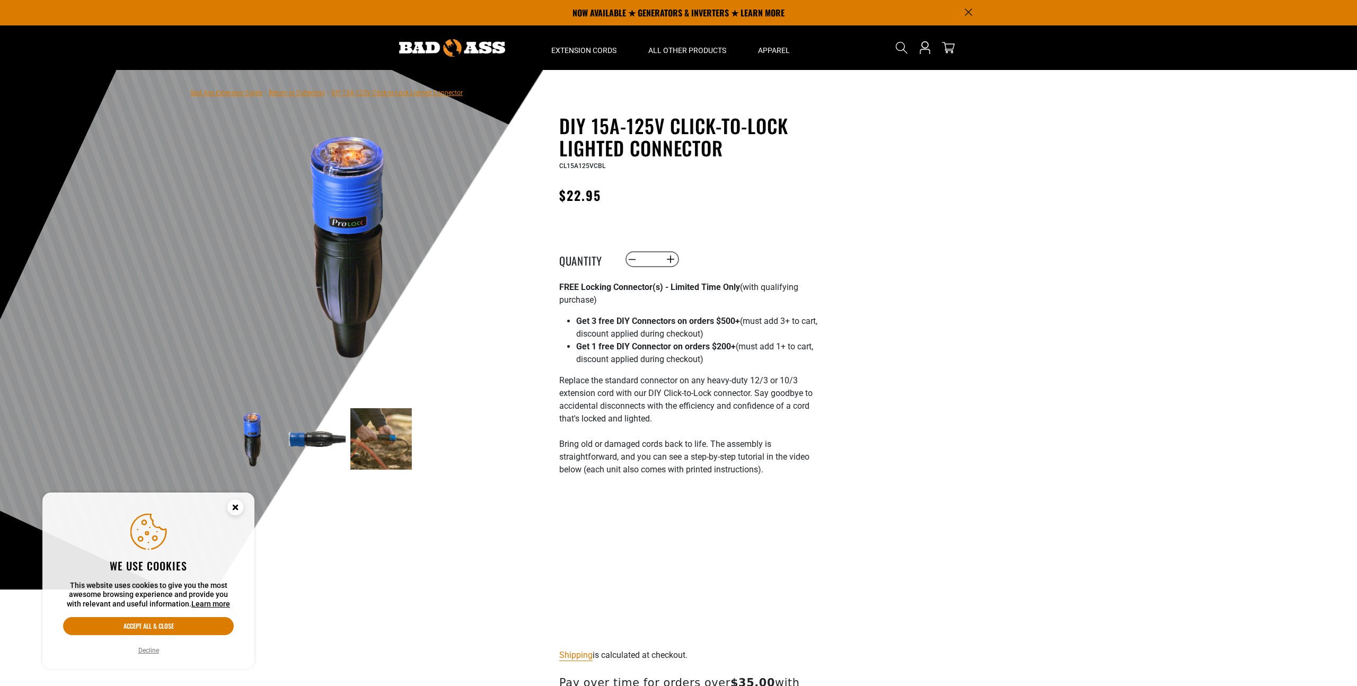  What do you see at coordinates (226, 93) in the screenshot?
I see `a: Bad Ass Extension Cords` at bounding box center [226, 93].